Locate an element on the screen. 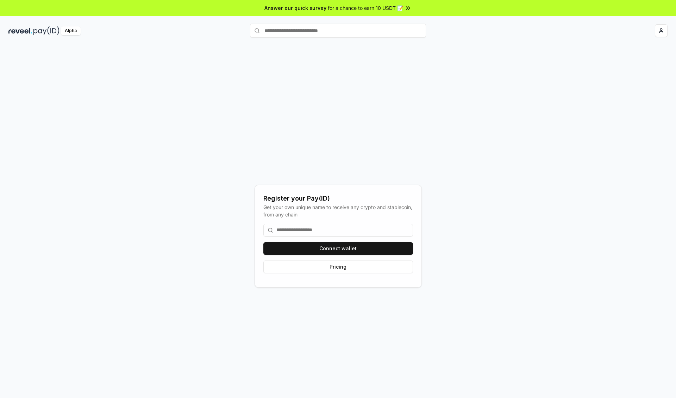  div: Get your own unique name to receive any crypto and stablecoin, from any chain is located at coordinates (338, 211).